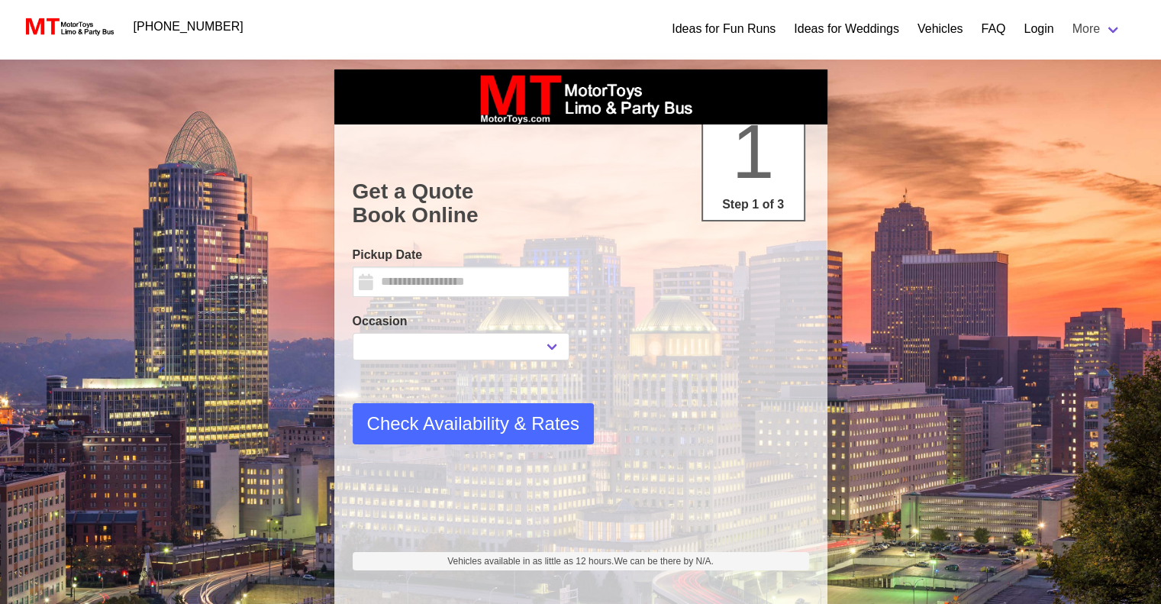 The height and width of the screenshot is (604, 1161). Describe the element at coordinates (754, 205) in the screenshot. I see `p: Step 1 of 3` at that location.